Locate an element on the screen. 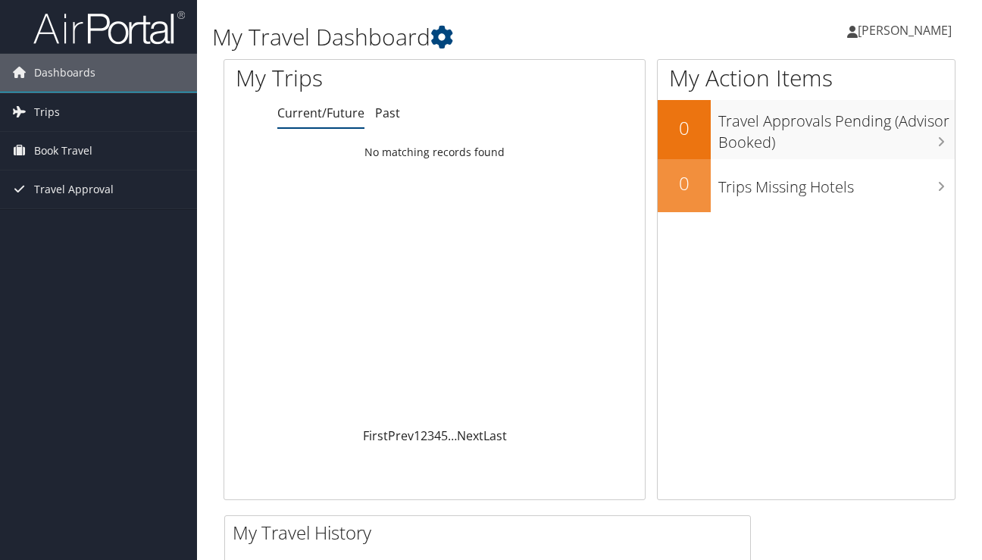 The height and width of the screenshot is (560, 982). h1: My Action Items is located at coordinates (806, 78).